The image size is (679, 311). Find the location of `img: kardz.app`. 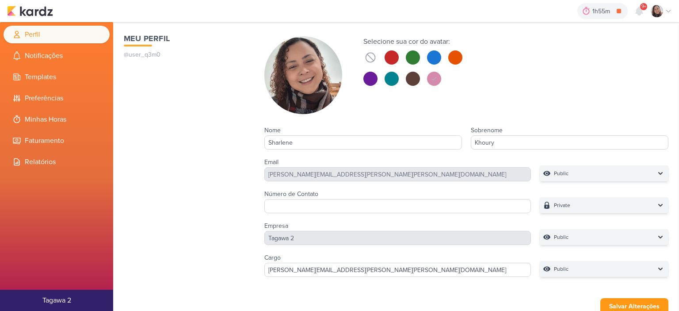

img: kardz.app is located at coordinates (30, 11).